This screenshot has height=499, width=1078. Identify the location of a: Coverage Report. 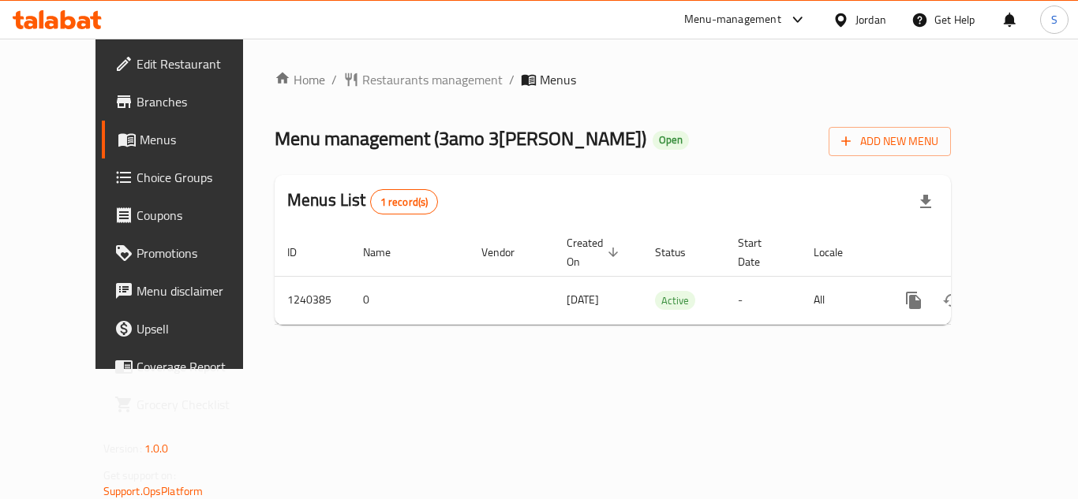
(189, 367).